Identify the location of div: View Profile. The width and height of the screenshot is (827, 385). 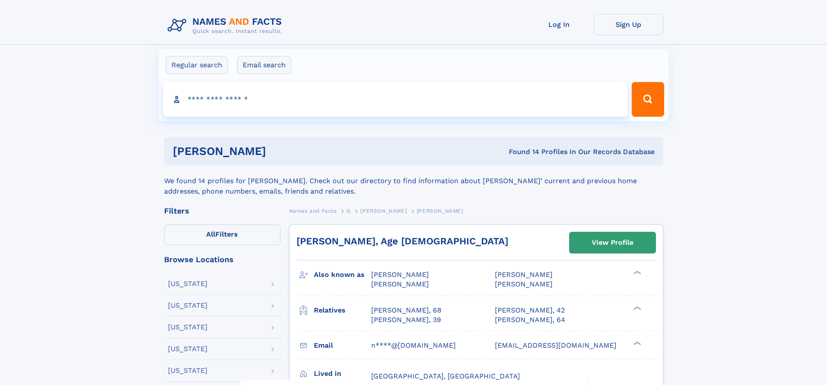
(612, 243).